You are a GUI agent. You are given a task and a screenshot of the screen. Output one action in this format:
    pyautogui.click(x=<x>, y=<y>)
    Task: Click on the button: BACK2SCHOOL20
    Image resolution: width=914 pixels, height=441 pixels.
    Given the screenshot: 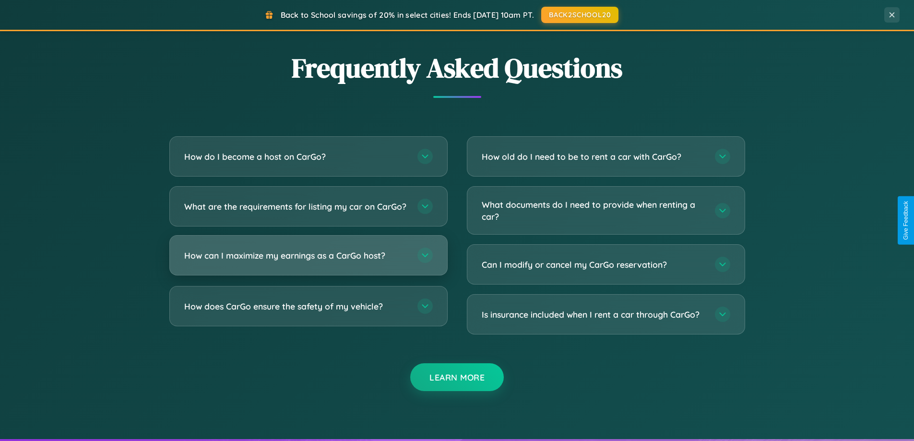 What is the action you would take?
    pyautogui.click(x=579, y=15)
    